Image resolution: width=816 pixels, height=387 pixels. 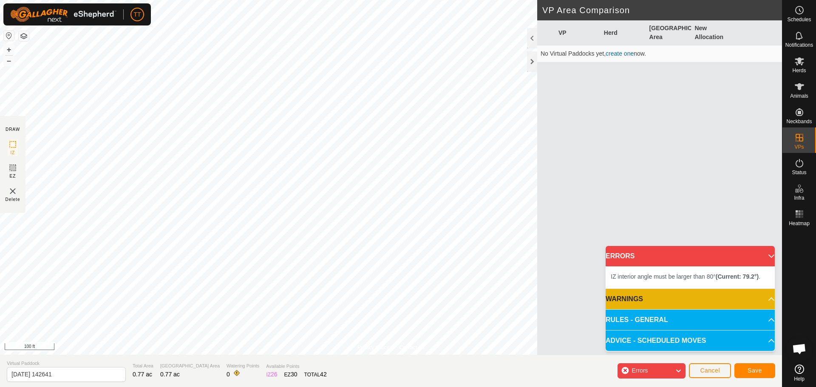 I want to click on p-accordion-content: ERRORS, so click(x=690, y=277).